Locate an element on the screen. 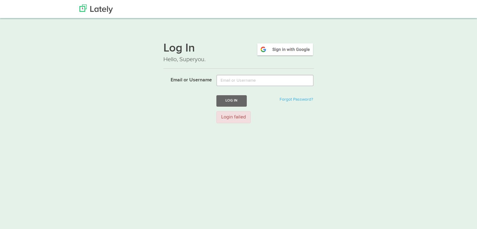  div: Login failed is located at coordinates (234, 117).